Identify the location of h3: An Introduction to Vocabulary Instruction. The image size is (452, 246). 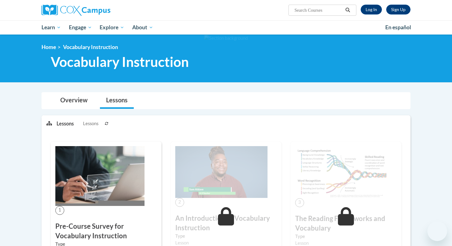
(226, 223).